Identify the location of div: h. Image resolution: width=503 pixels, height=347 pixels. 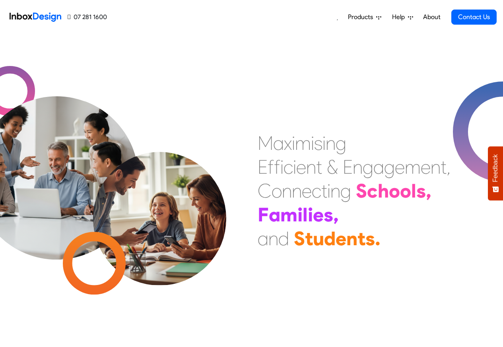
(383, 191).